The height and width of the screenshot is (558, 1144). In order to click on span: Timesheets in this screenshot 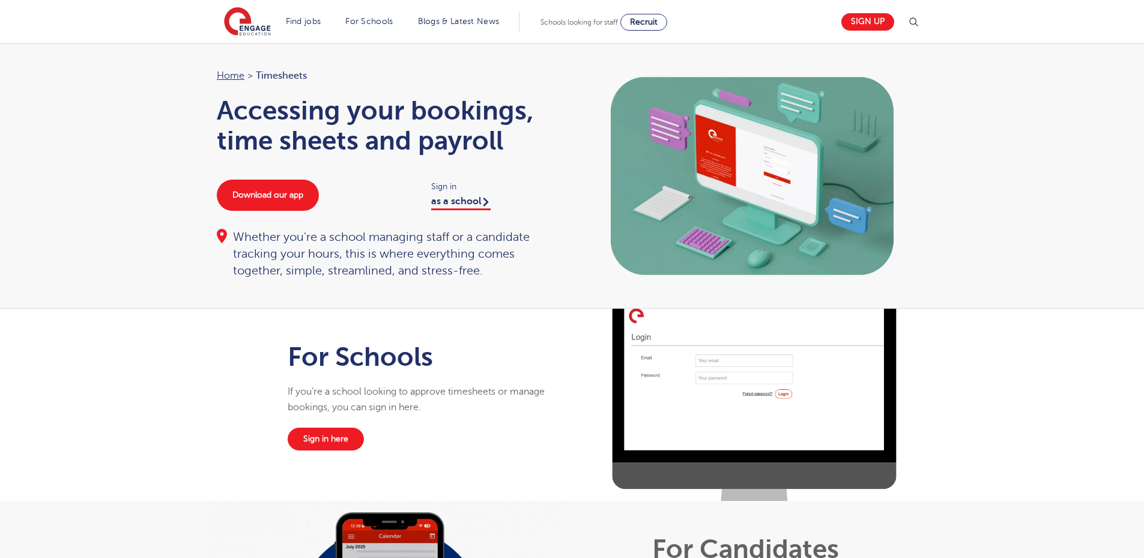, I will do `click(281, 76)`.